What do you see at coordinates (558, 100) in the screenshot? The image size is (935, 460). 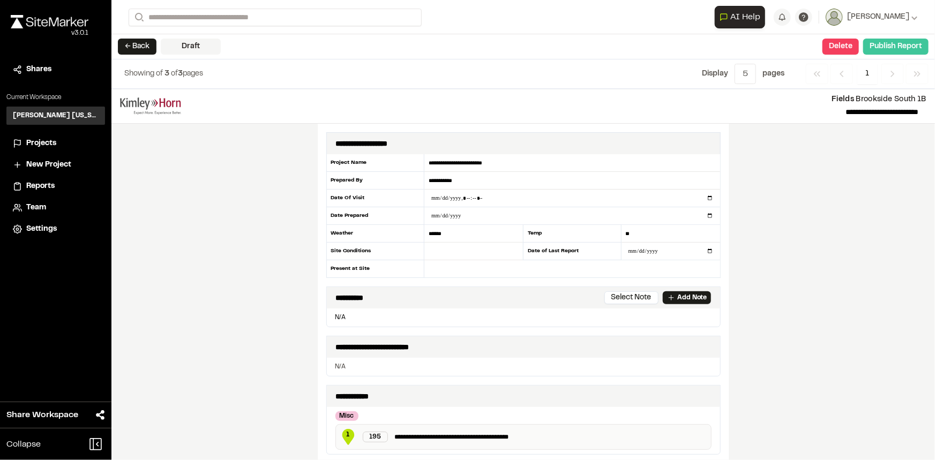 I see `p: Brookside South 1B` at bounding box center [558, 100].